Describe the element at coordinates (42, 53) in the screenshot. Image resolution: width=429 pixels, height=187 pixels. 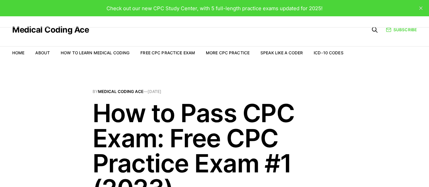
I see `a: About` at that location.